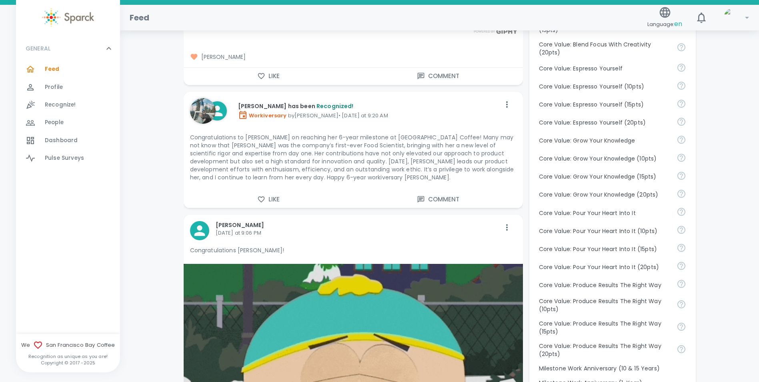 The width and height of the screenshot is (759, 382). I want to click on span: We San Francisco Bay Coffee, so click(68, 345).